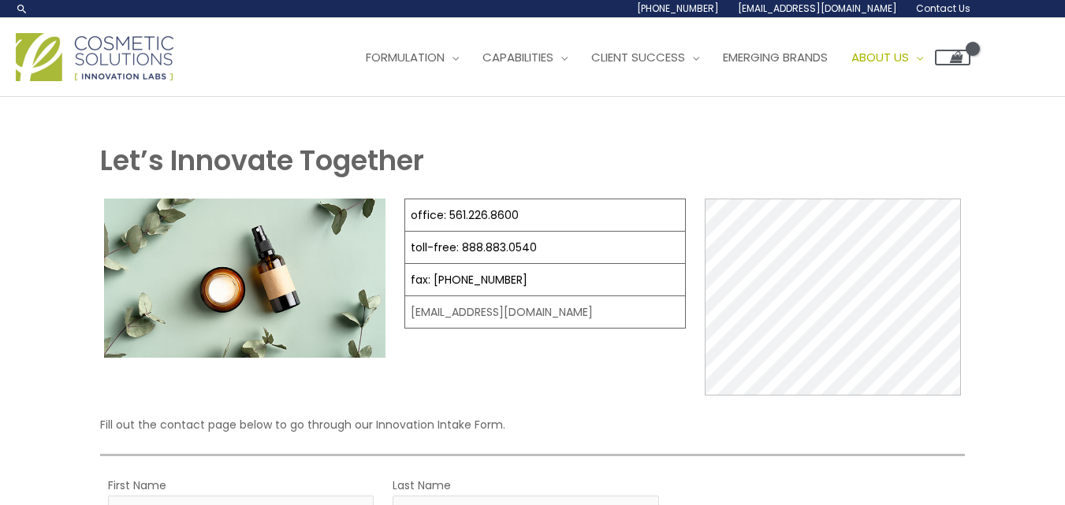 Image resolution: width=1065 pixels, height=505 pixels. I want to click on span: Formulation, so click(405, 57).